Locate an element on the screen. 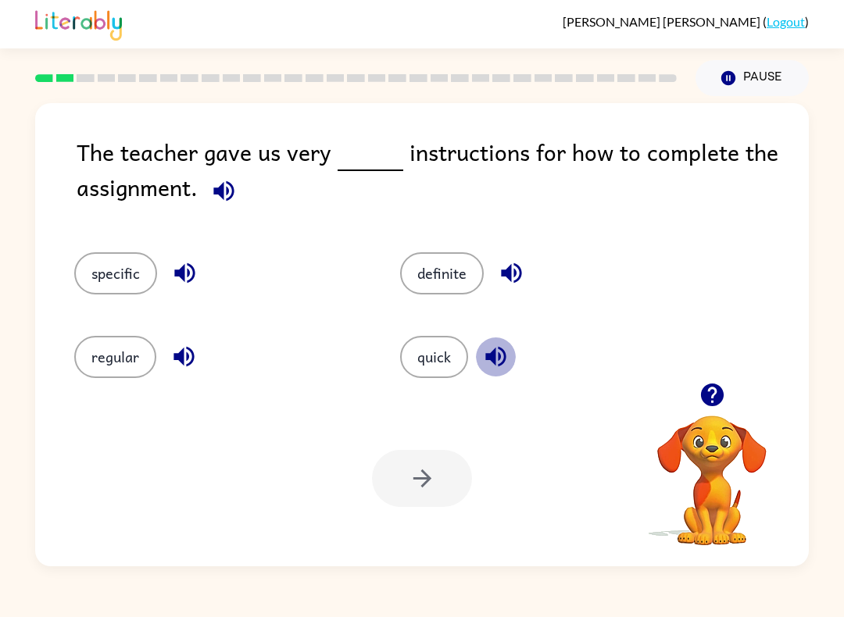  button: specific is located at coordinates (116, 273).